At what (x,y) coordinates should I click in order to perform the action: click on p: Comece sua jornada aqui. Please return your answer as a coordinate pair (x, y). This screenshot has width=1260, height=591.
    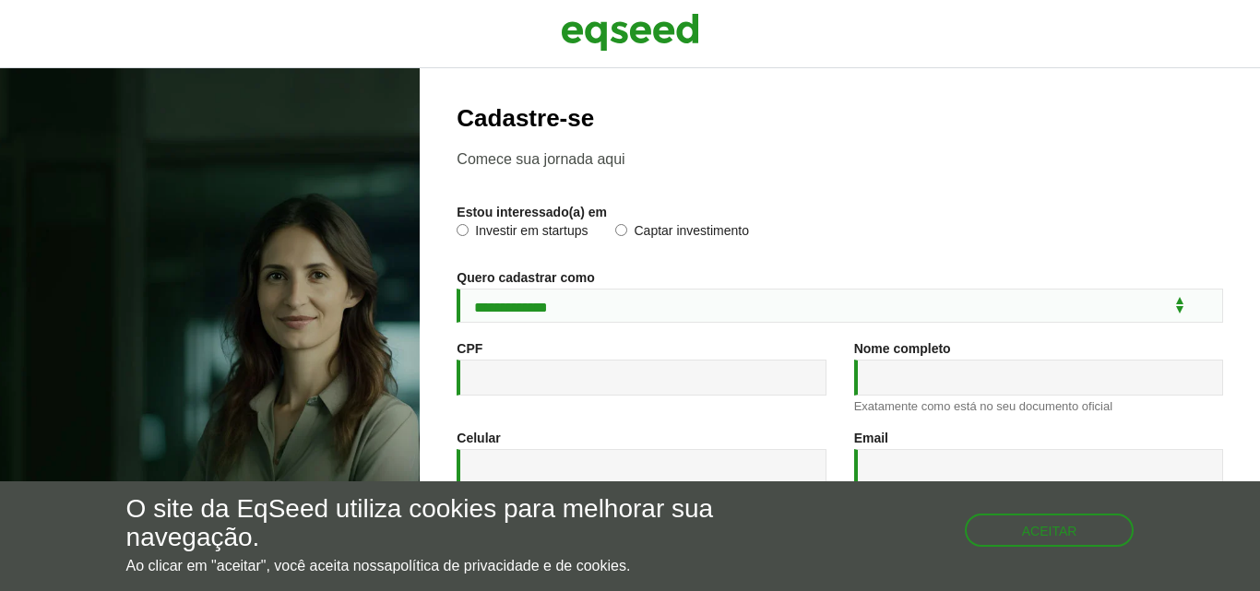
    Looking at the image, I should click on (839, 159).